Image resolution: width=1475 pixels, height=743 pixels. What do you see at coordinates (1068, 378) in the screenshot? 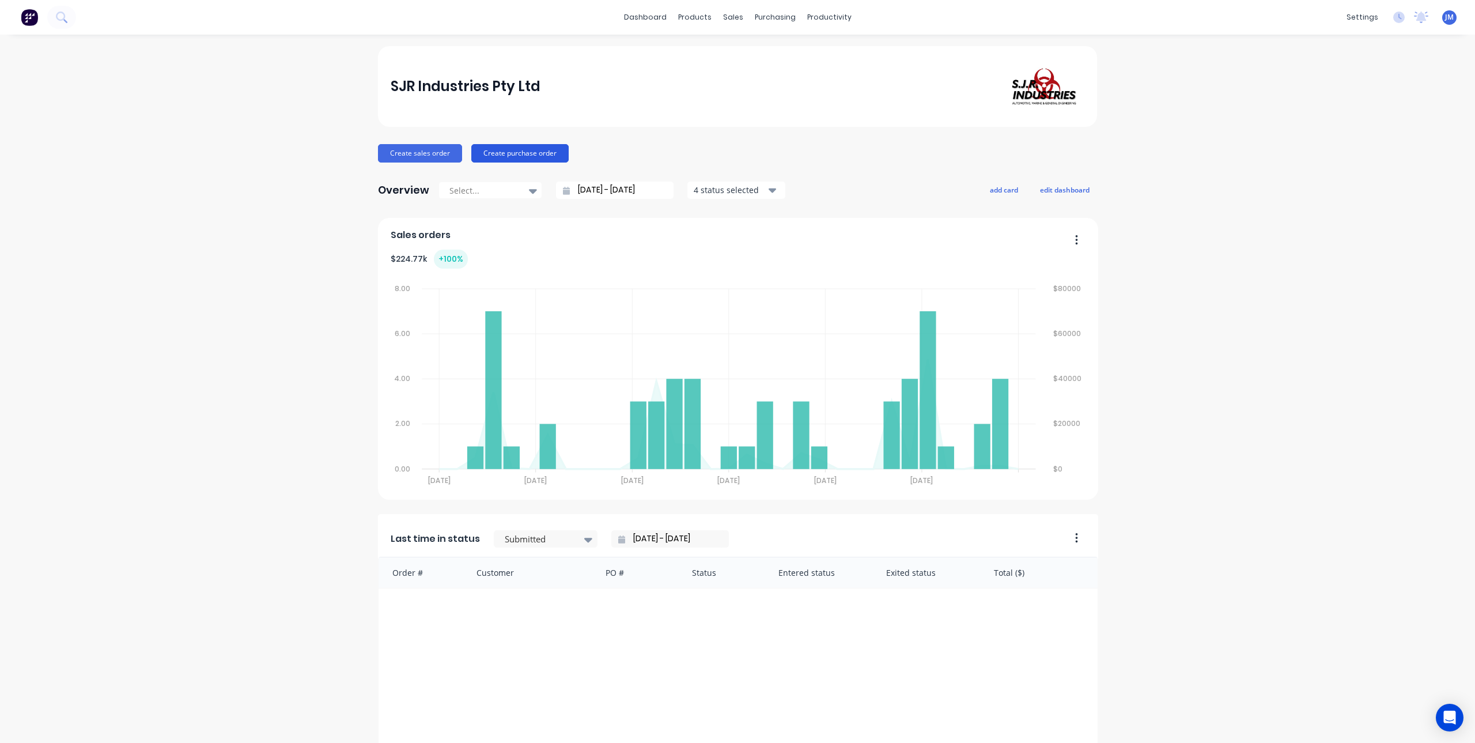
I see `tspan: $40000` at bounding box center [1068, 378].